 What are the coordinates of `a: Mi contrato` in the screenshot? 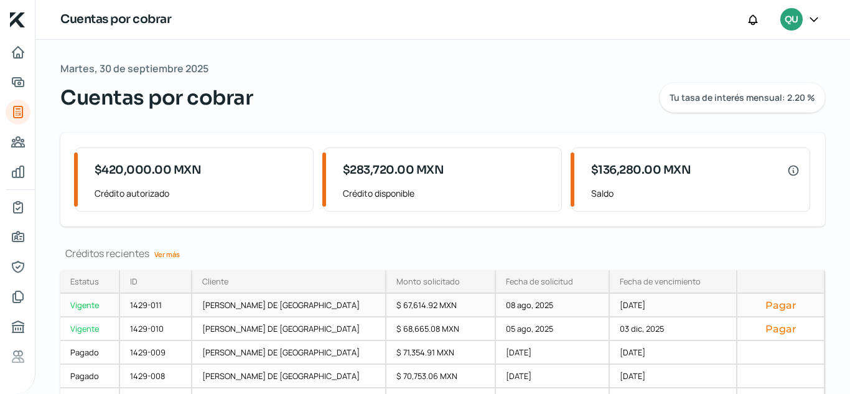 It's located at (18, 207).